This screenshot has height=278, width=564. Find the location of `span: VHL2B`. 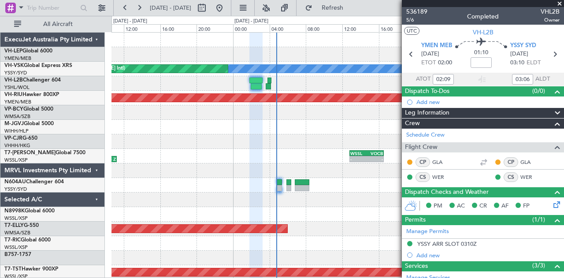

span: VHL2B is located at coordinates (549, 11).